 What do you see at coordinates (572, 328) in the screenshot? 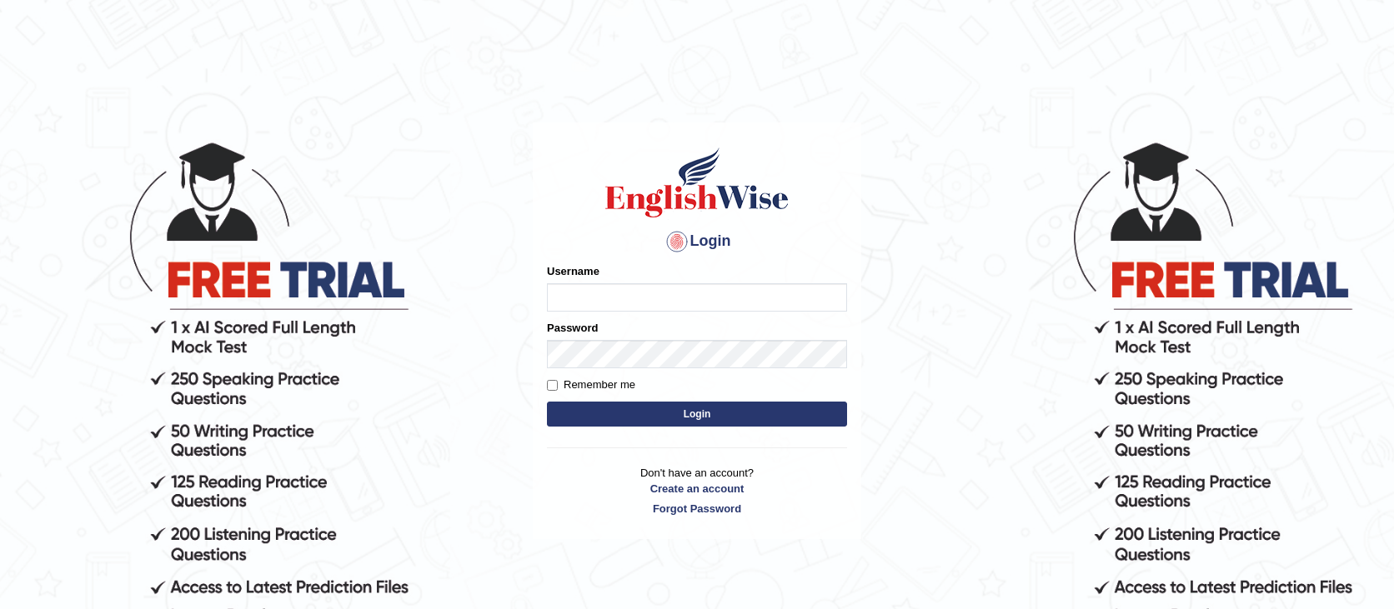
I see `label: Password` at bounding box center [572, 328].